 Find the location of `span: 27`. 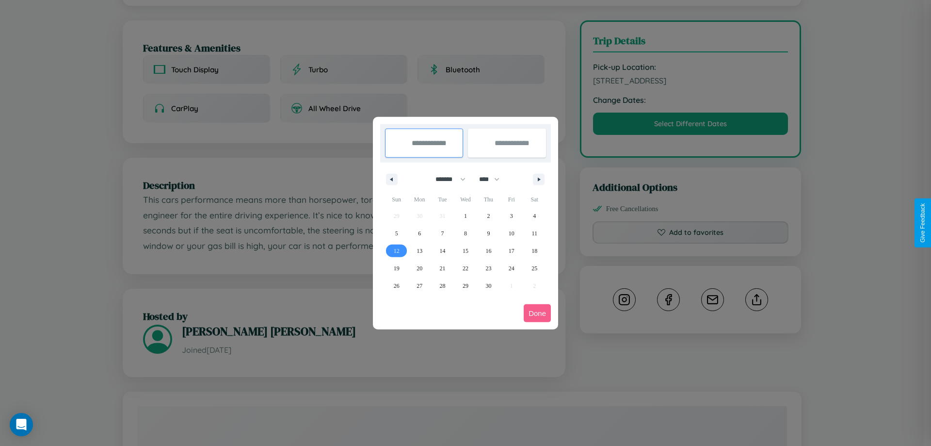

span: 27 is located at coordinates (419, 286).